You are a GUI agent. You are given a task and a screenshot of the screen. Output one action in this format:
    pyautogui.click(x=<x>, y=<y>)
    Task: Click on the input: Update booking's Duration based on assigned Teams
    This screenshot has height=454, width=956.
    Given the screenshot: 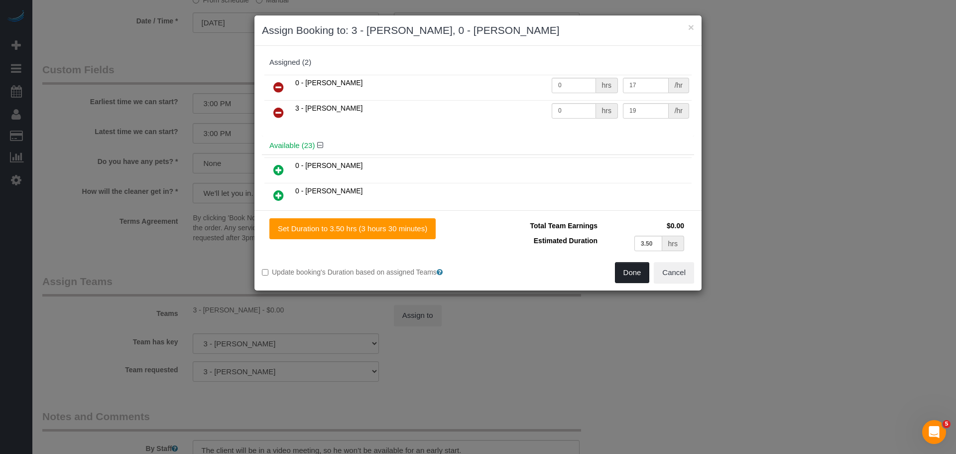 What is the action you would take?
    pyautogui.click(x=265, y=272)
    